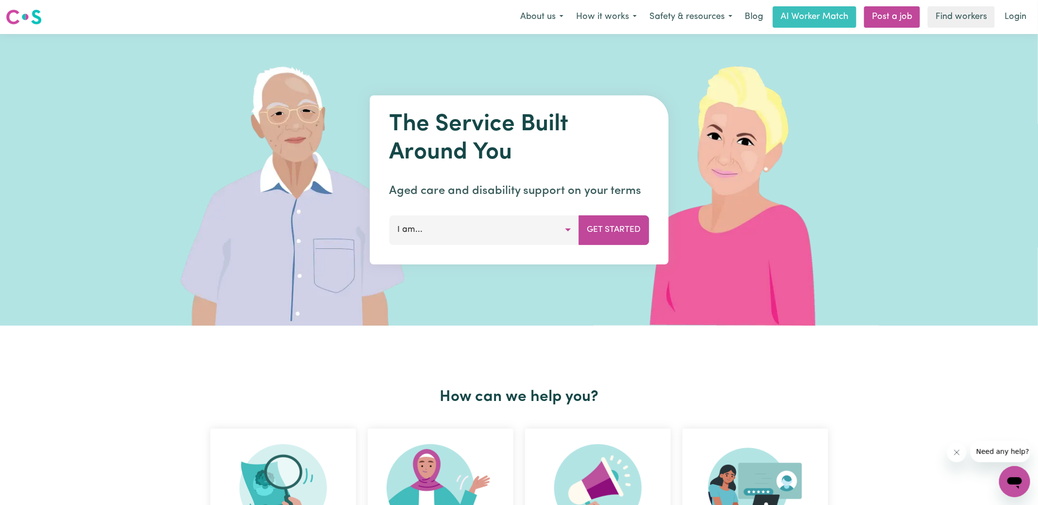 Image resolution: width=1038 pixels, height=505 pixels. I want to click on a: Blog, so click(754, 17).